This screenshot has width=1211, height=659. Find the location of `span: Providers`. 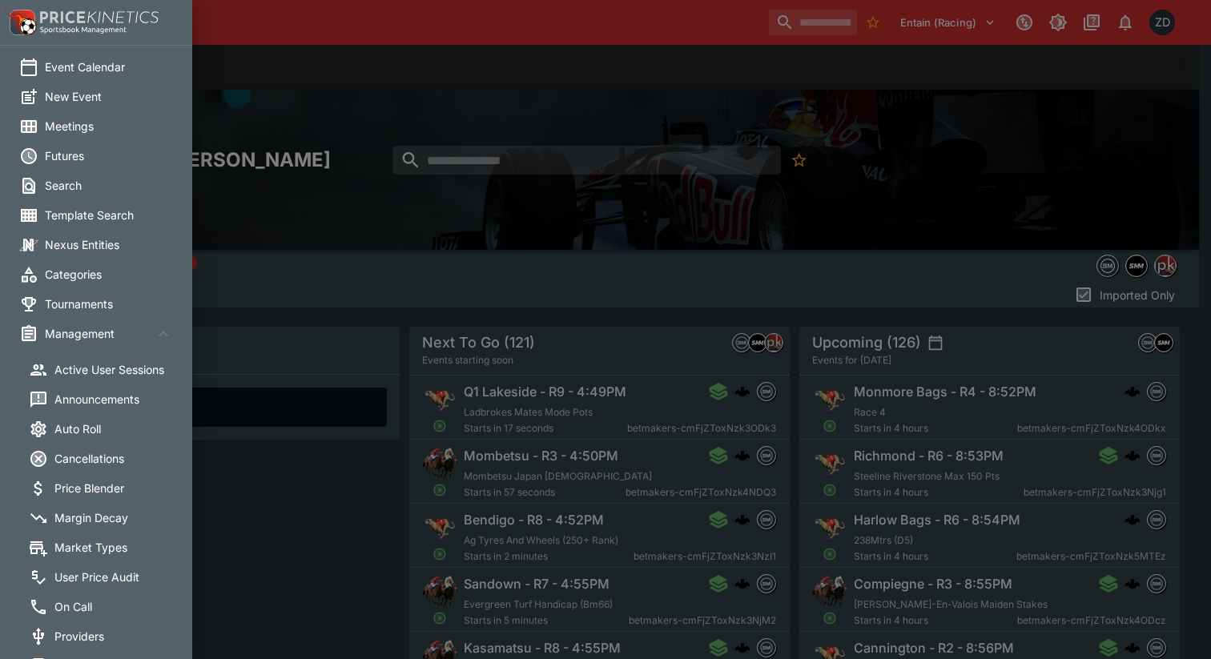

span: Providers is located at coordinates (119, 636).